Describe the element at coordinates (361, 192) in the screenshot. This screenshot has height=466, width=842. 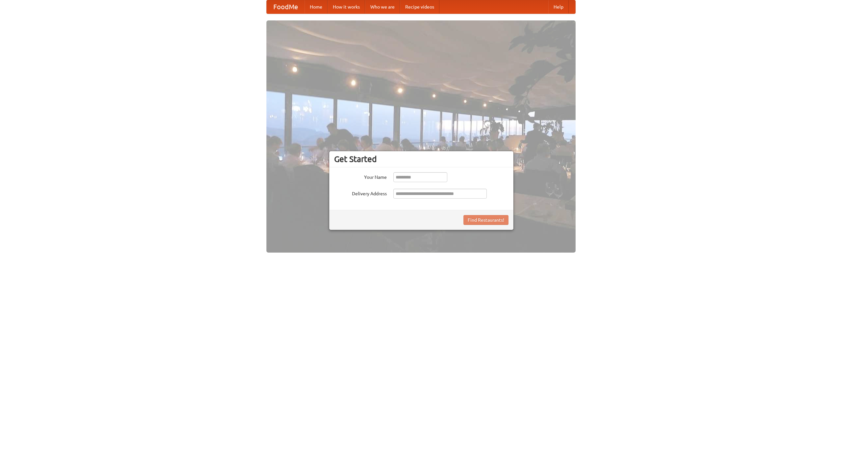
I see `label: Delivery Address` at that location.